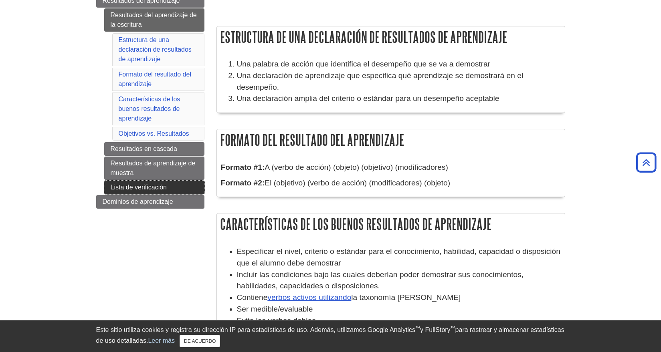 This screenshot has height=352, width=661. What do you see at coordinates (380, 280) in the screenshot?
I see `font: Incluir las condiciones bajo las cuales deberían poder demostrar sus conocimientos, habilidades, ...` at bounding box center [380, 280].